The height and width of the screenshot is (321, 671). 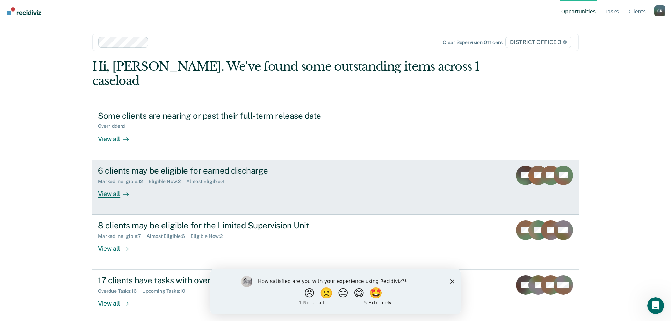 I want to click on div: How satisfied are you with your experience using Recidiviz?, so click(x=128, y=12).